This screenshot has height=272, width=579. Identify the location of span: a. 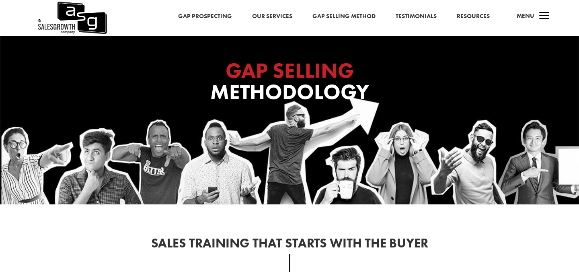
(544, 16).